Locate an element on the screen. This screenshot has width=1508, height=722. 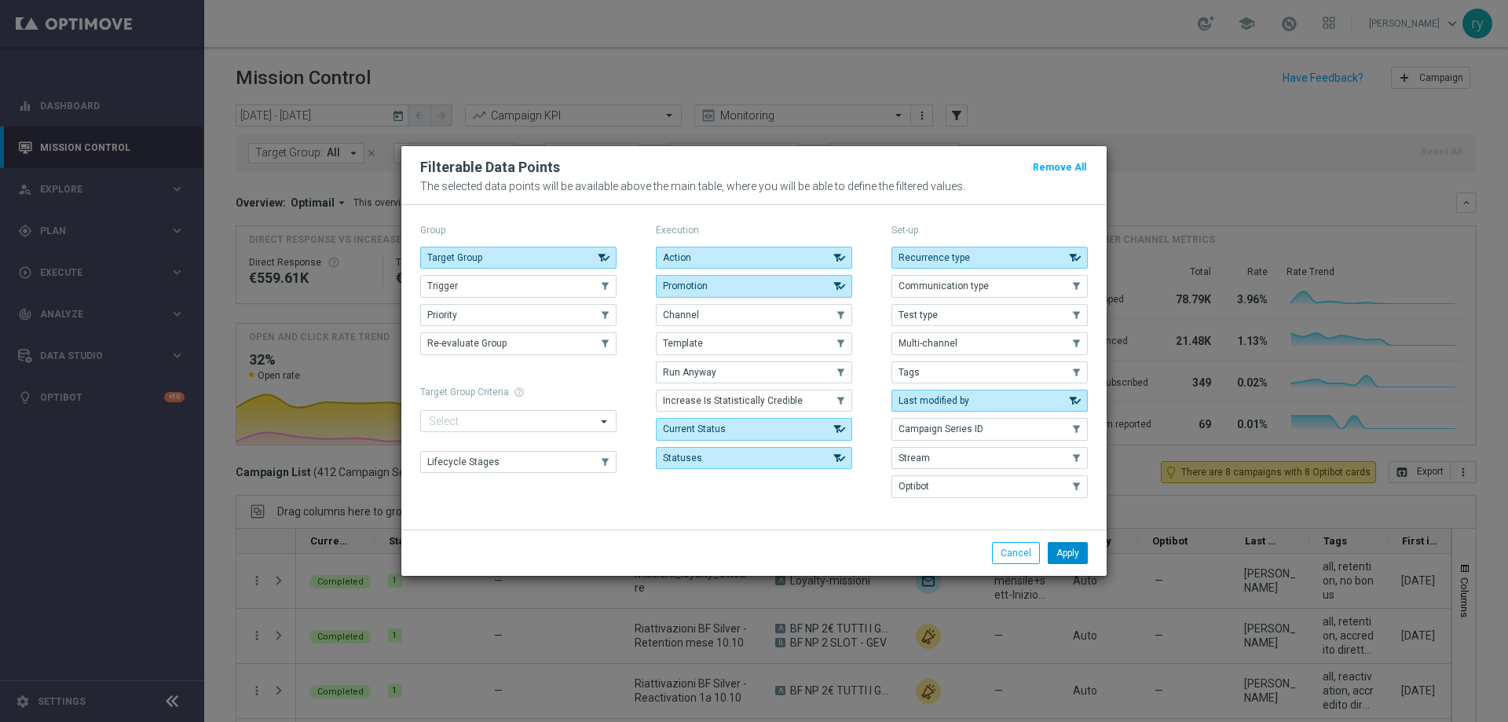
p: Set-up is located at coordinates (989, 230).